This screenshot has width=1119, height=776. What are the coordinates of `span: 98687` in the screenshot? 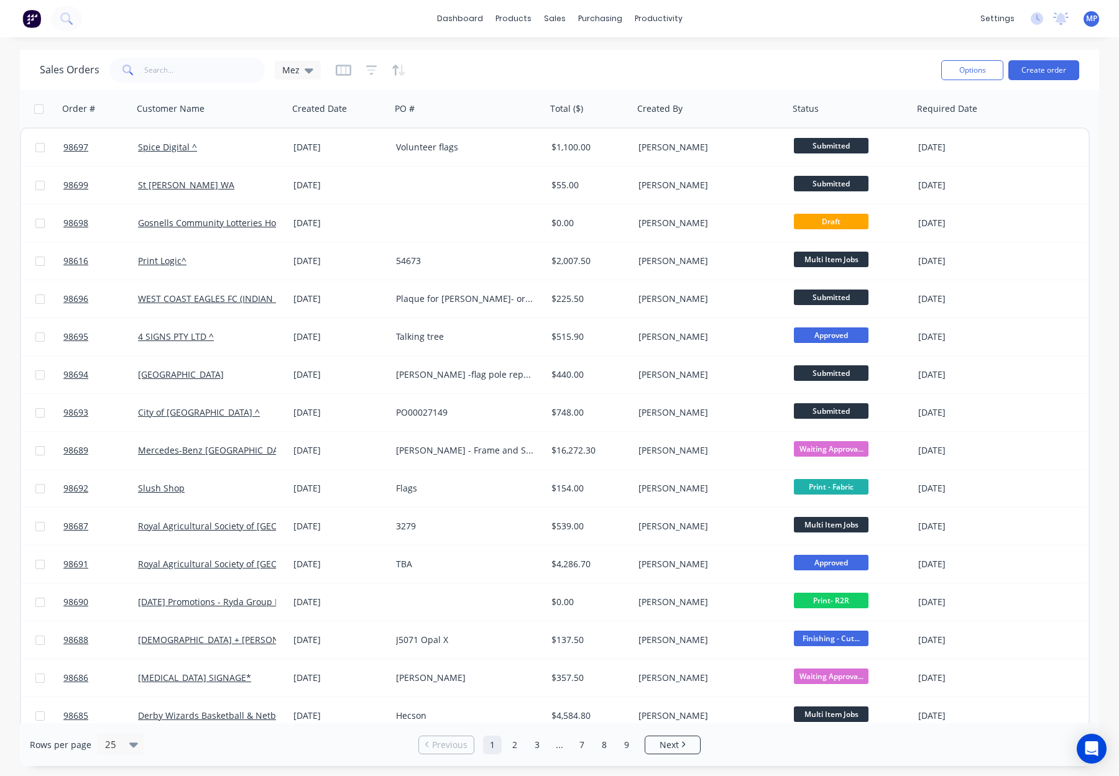 It's located at (76, 527).